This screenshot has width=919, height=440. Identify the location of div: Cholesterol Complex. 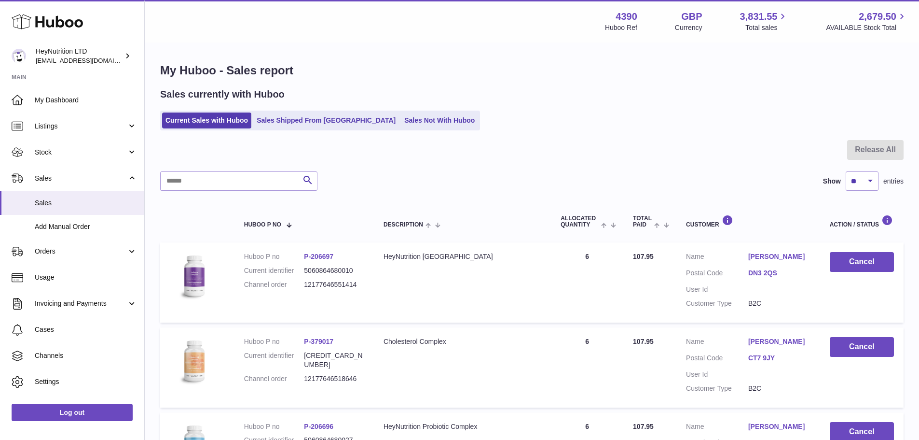
(462, 341).